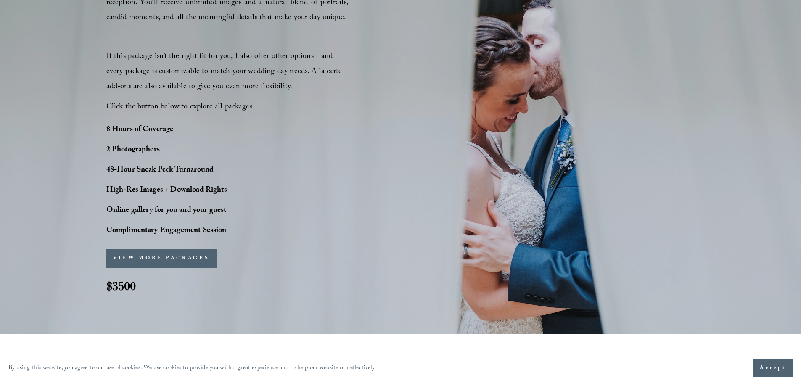 The height and width of the screenshot is (383, 801). What do you see at coordinates (225, 72) in the screenshot?
I see `span: If this package isn’t the right fit for you, I also offer other options—and every package is cust...` at bounding box center [225, 72].